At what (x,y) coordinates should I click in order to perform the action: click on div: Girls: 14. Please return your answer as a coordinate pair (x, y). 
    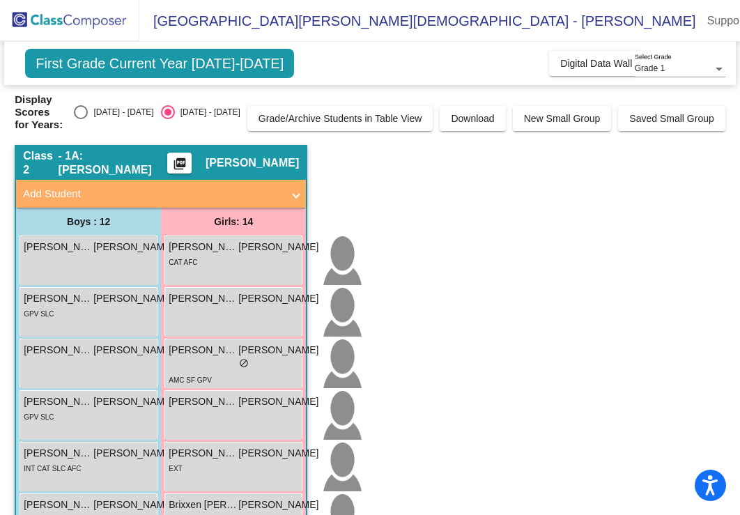
    Looking at the image, I should click on (233, 221).